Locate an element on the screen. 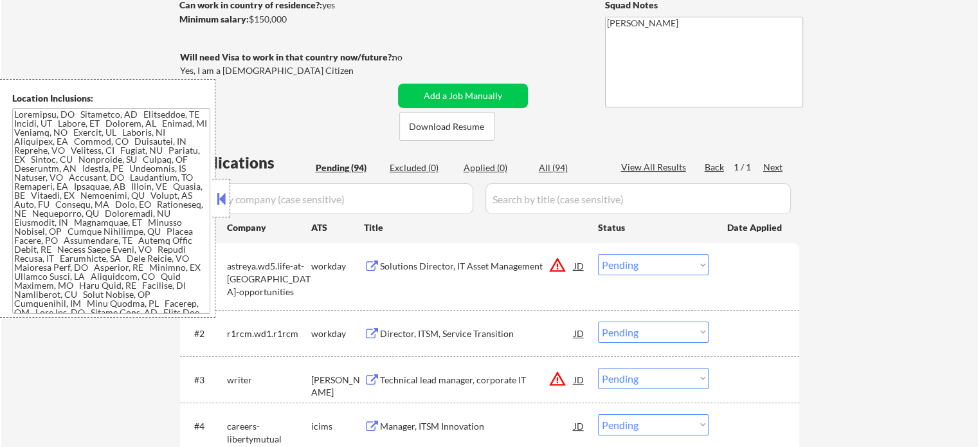  div: Technical lead manager, corporate IT is located at coordinates (477, 380).